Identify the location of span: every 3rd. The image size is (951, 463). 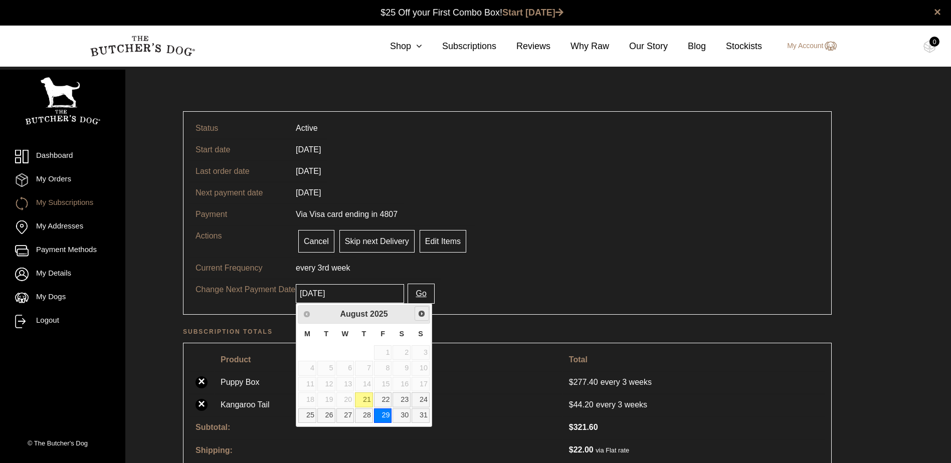
(312, 268).